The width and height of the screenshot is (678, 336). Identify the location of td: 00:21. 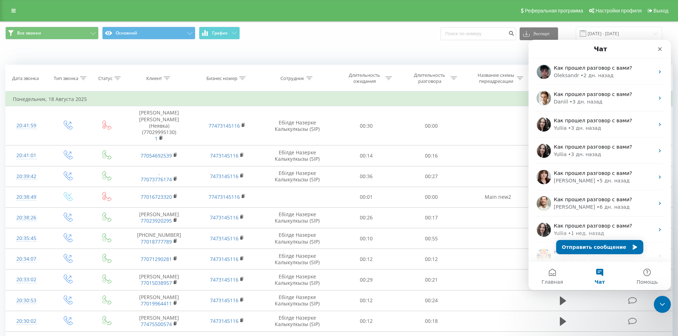
(431, 280).